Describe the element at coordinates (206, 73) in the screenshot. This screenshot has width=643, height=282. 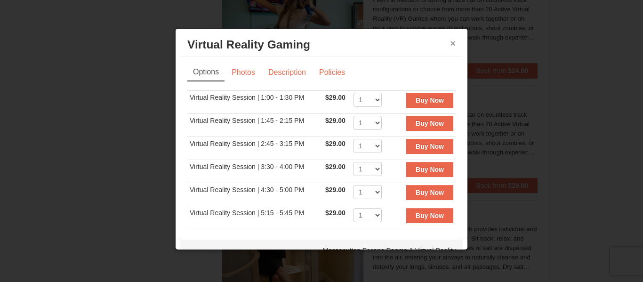
I see `a: Options` at that location.